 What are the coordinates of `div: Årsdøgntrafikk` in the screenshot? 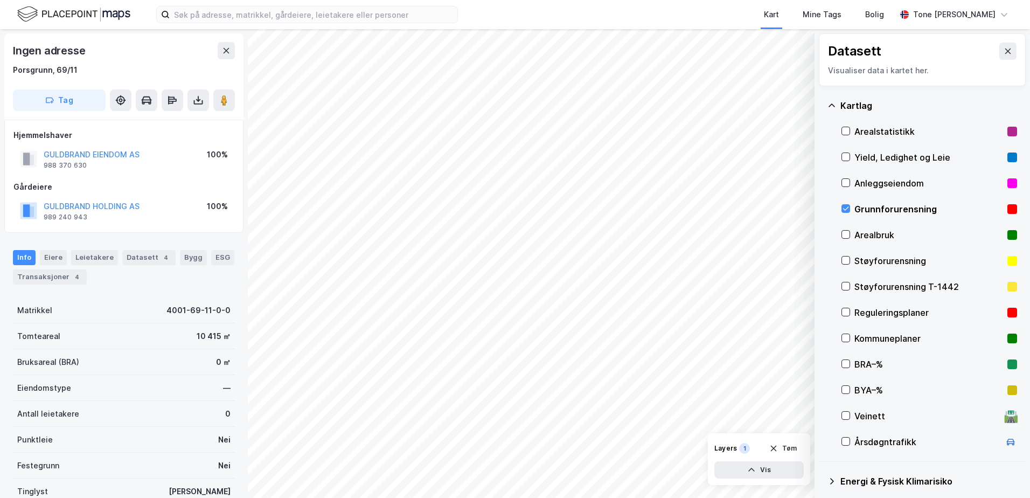 It's located at (927, 442).